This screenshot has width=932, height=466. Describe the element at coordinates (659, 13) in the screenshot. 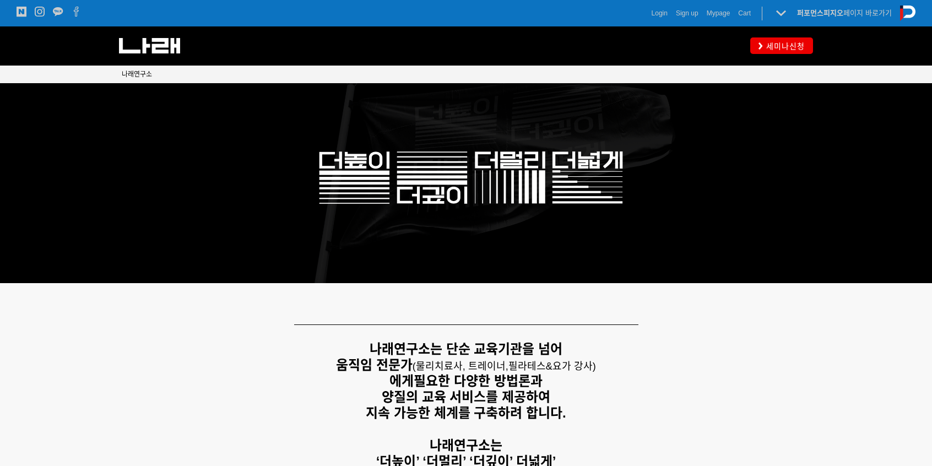

I see `span: Login` at that location.